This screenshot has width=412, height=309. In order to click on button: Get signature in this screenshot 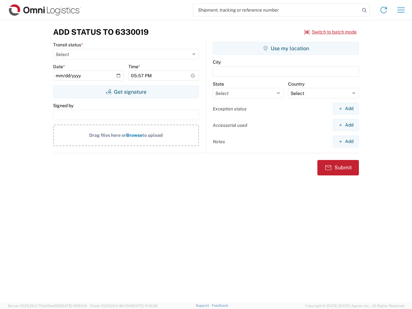, I will do `click(126, 92)`.